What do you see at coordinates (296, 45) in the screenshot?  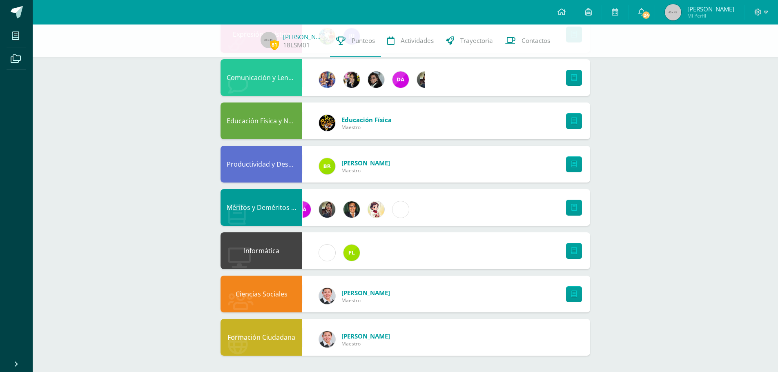 I see `a: 18LSM01` at bounding box center [296, 45].